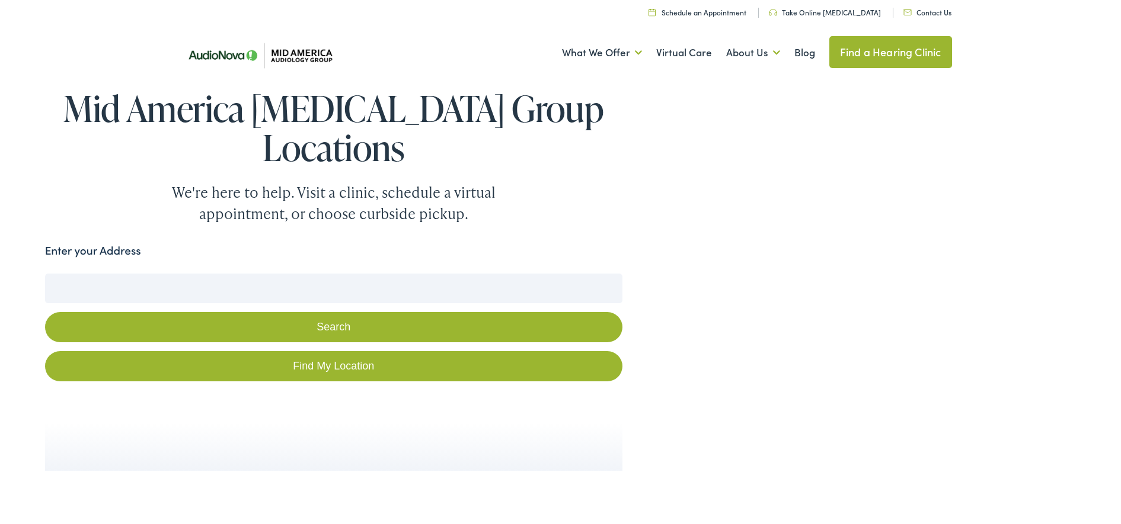 The image size is (1121, 524). Describe the element at coordinates (334, 327) in the screenshot. I see `button: Search` at that location.